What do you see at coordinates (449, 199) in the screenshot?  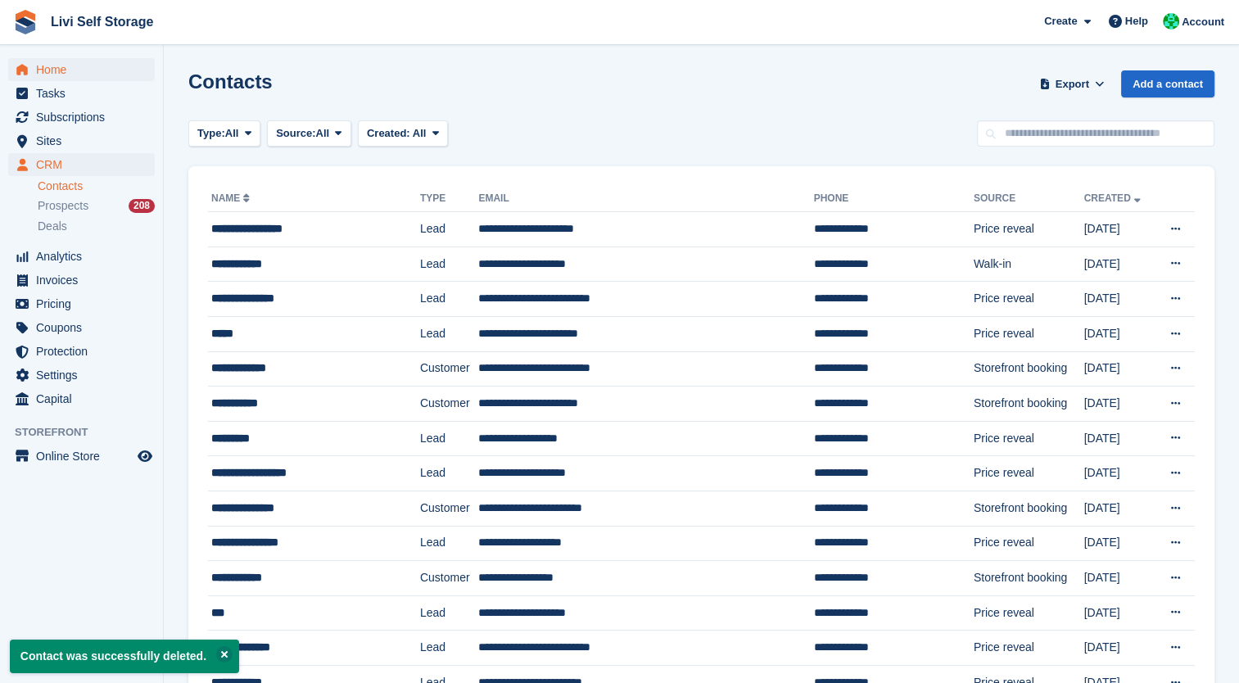 I see `th: Type` at bounding box center [449, 199].